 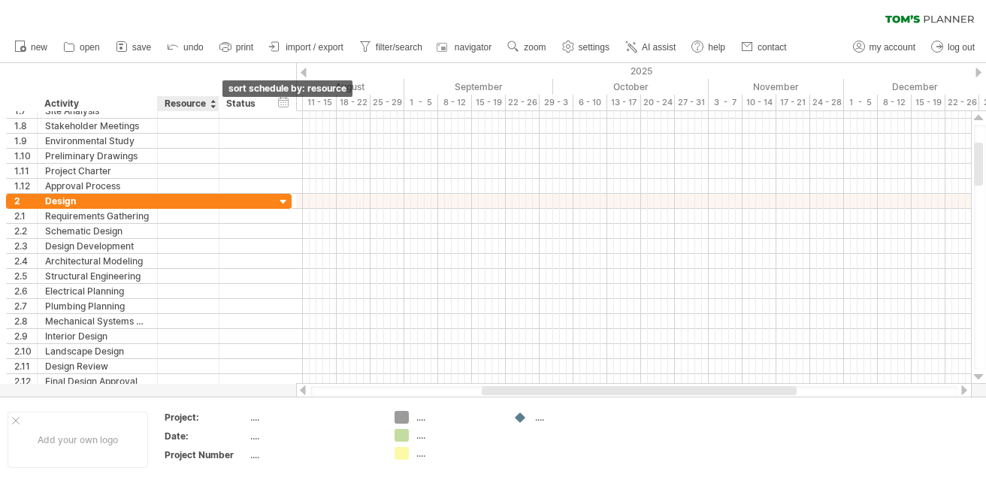 I want to click on div: 2.10, so click(x=26, y=351).